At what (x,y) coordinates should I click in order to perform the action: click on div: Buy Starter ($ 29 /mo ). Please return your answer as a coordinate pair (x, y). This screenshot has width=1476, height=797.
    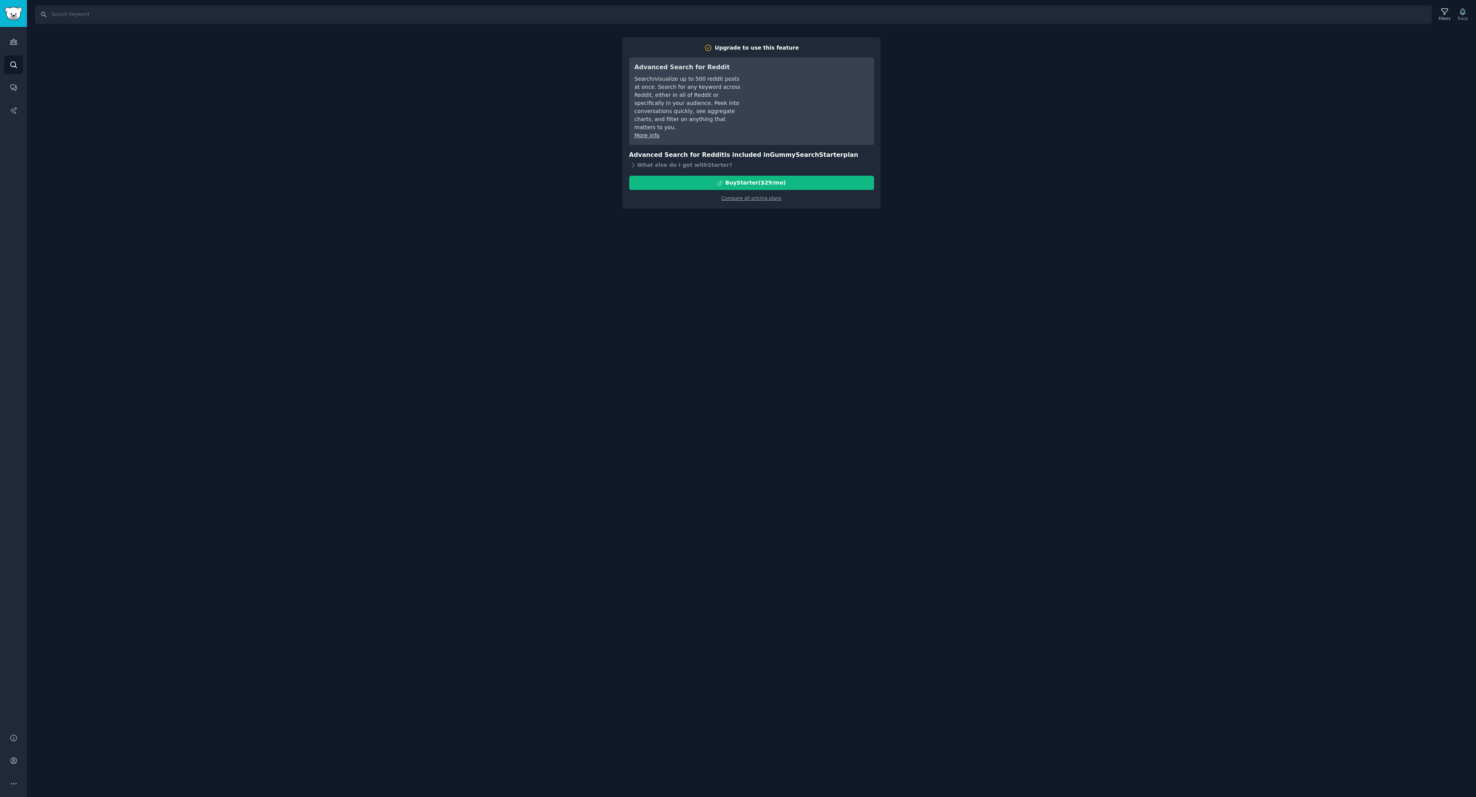
    Looking at the image, I should click on (755, 183).